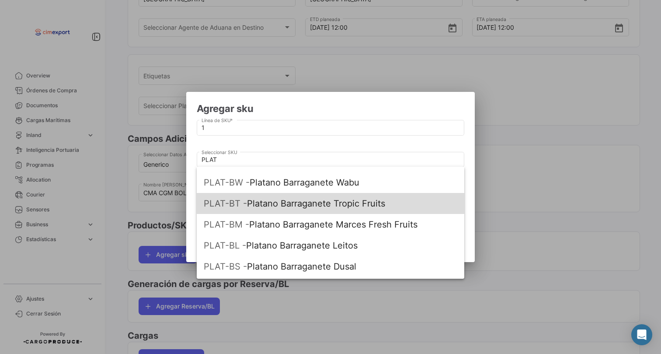  Describe the element at coordinates (330, 224) in the screenshot. I see `span: Platano Barraganete Marces Fresh Fruits` at that location.